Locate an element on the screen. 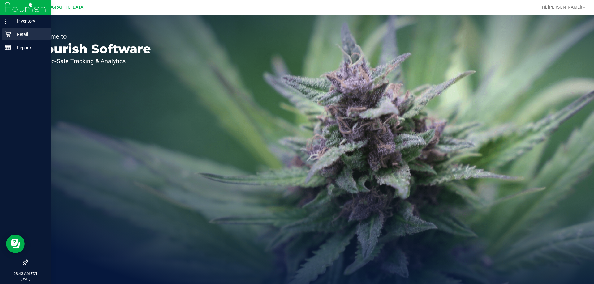 The image size is (594, 284). p: Reports is located at coordinates (29, 48).